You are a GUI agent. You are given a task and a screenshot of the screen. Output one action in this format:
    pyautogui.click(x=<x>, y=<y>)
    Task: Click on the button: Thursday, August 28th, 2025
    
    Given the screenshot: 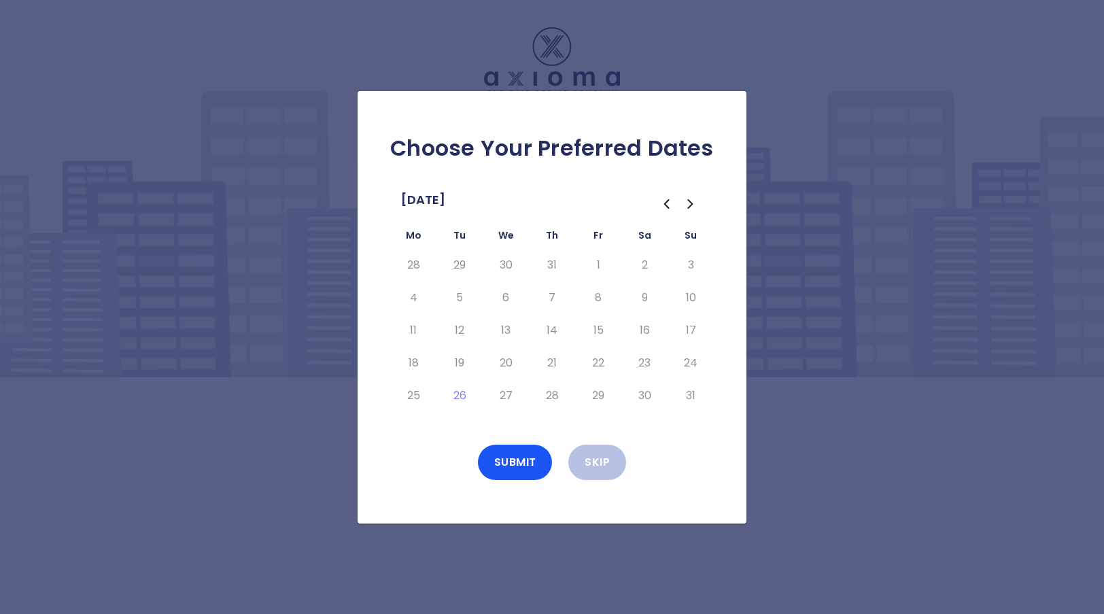 What is the action you would take?
    pyautogui.click(x=552, y=396)
    